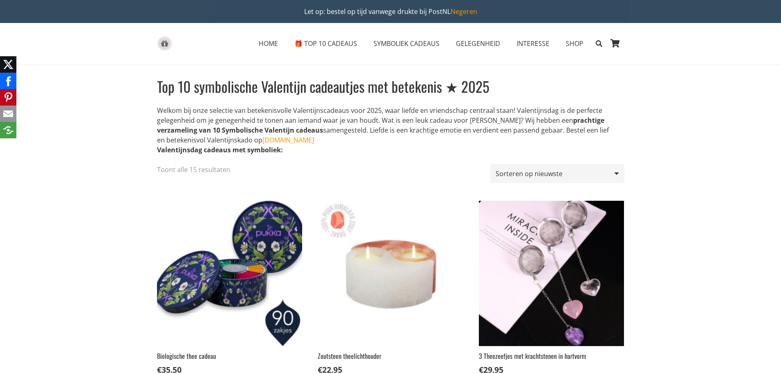  I want to click on p: Welkom bij onze selectie van betekenisvolle Valentijnscadeaus voor 2025, waar liefde en vriendsch..., so click(388, 130).